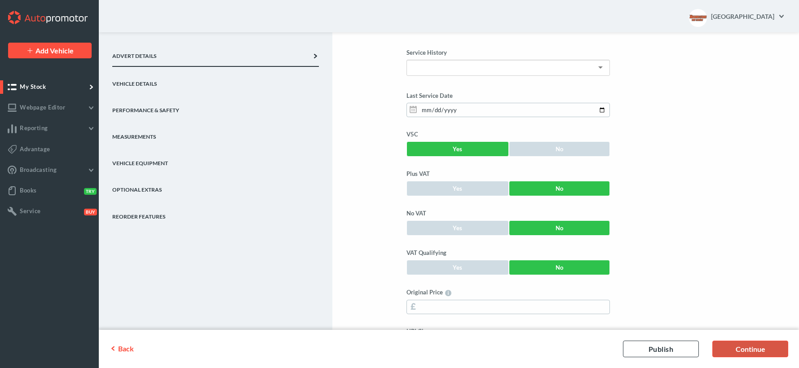  Describe the element at coordinates (216, 212) in the screenshot. I see `a: REORDER FEATURES` at that location.